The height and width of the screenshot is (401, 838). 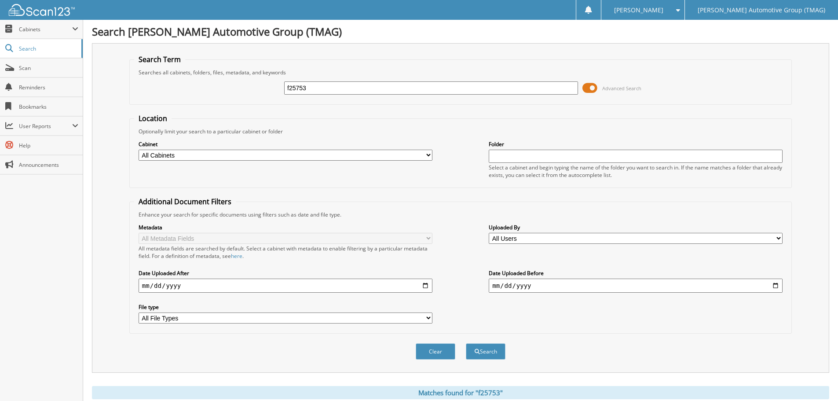 What do you see at coordinates (45, 126) in the screenshot?
I see `span: User Reports` at bounding box center [45, 126].